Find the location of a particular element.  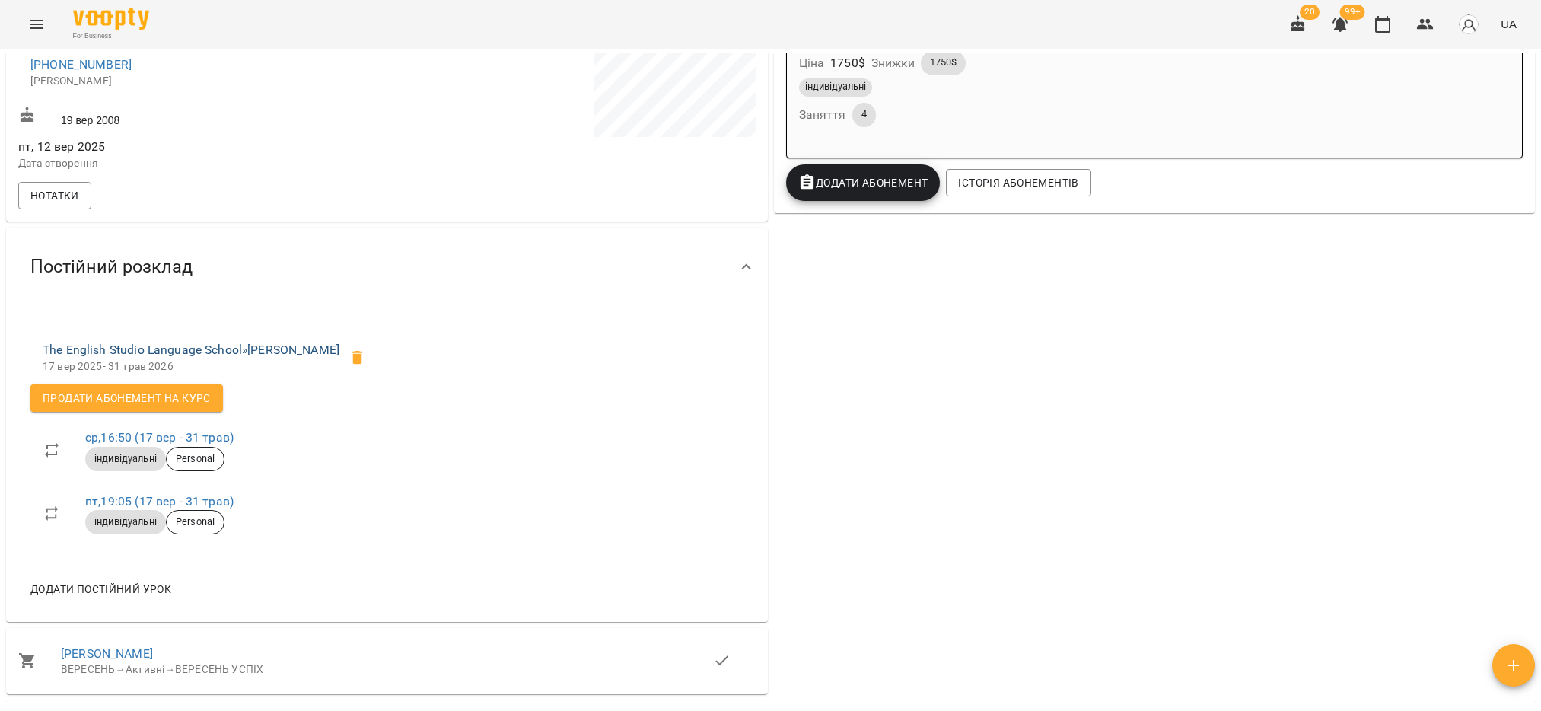

span: 4 is located at coordinates (864, 114).